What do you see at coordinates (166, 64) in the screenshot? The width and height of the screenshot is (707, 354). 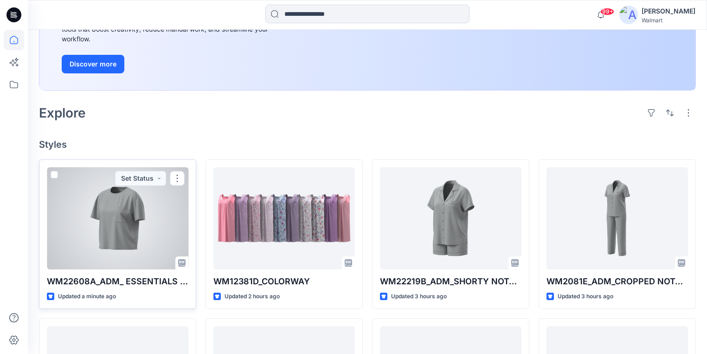 I see `a: Discover more` at bounding box center [166, 64].